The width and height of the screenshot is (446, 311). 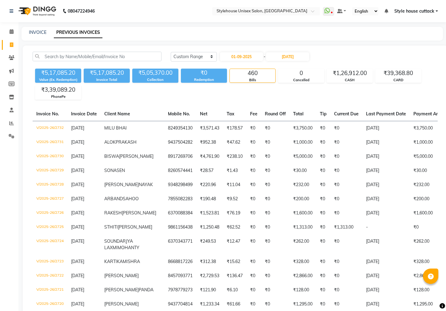 What do you see at coordinates (180, 185) in the screenshot?
I see `td: 9348298499` at bounding box center [180, 185].